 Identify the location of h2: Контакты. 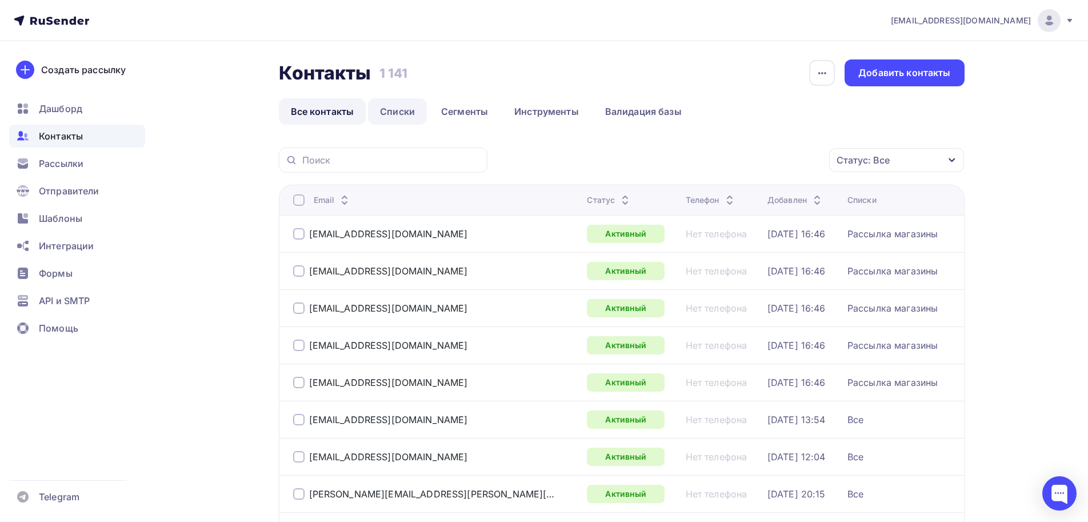
(325, 73).